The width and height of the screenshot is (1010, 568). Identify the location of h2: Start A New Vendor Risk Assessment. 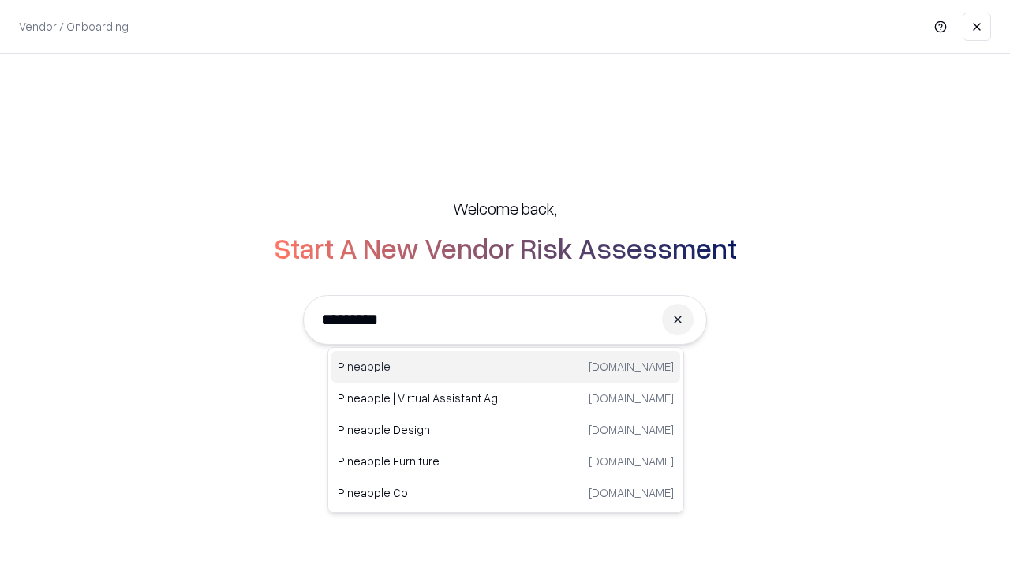
(505, 248).